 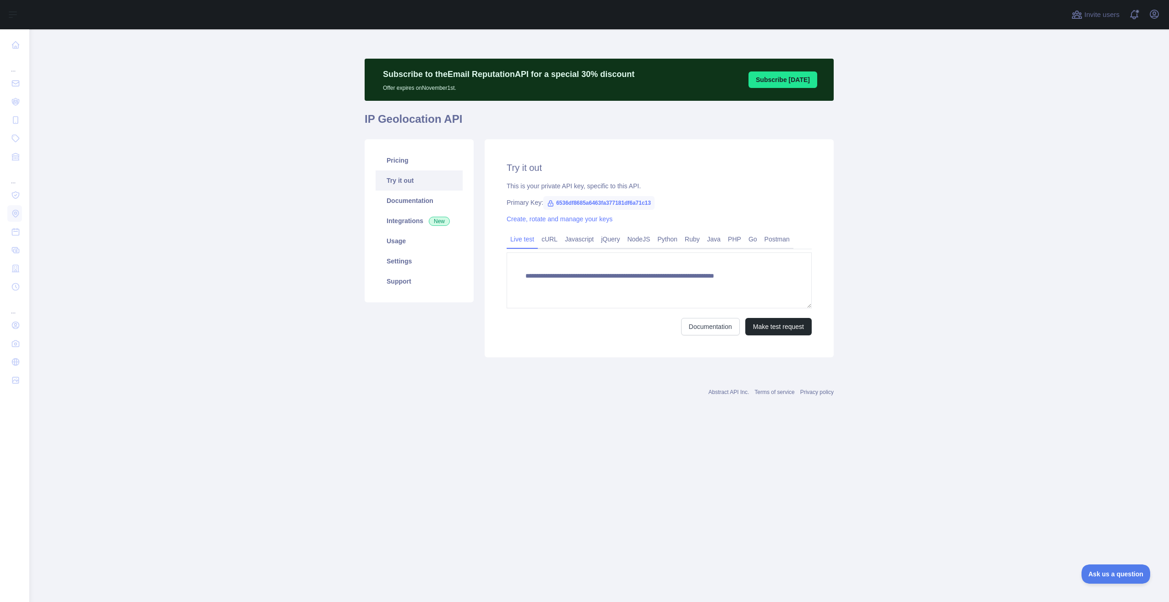 I want to click on h1: IP Geolocation API, so click(x=599, y=123).